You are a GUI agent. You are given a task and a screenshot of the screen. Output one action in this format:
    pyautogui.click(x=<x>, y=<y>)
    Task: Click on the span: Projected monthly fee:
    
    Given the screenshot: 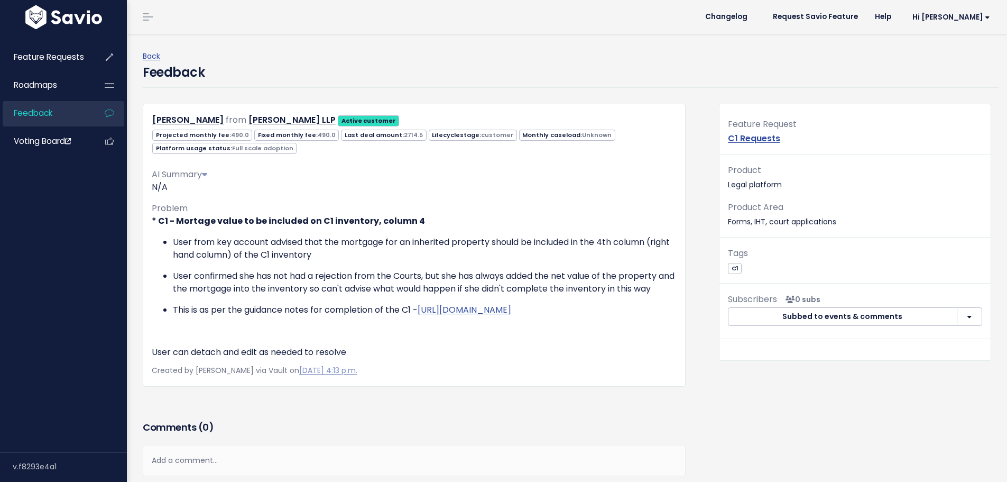 What is the action you would take?
    pyautogui.click(x=202, y=135)
    